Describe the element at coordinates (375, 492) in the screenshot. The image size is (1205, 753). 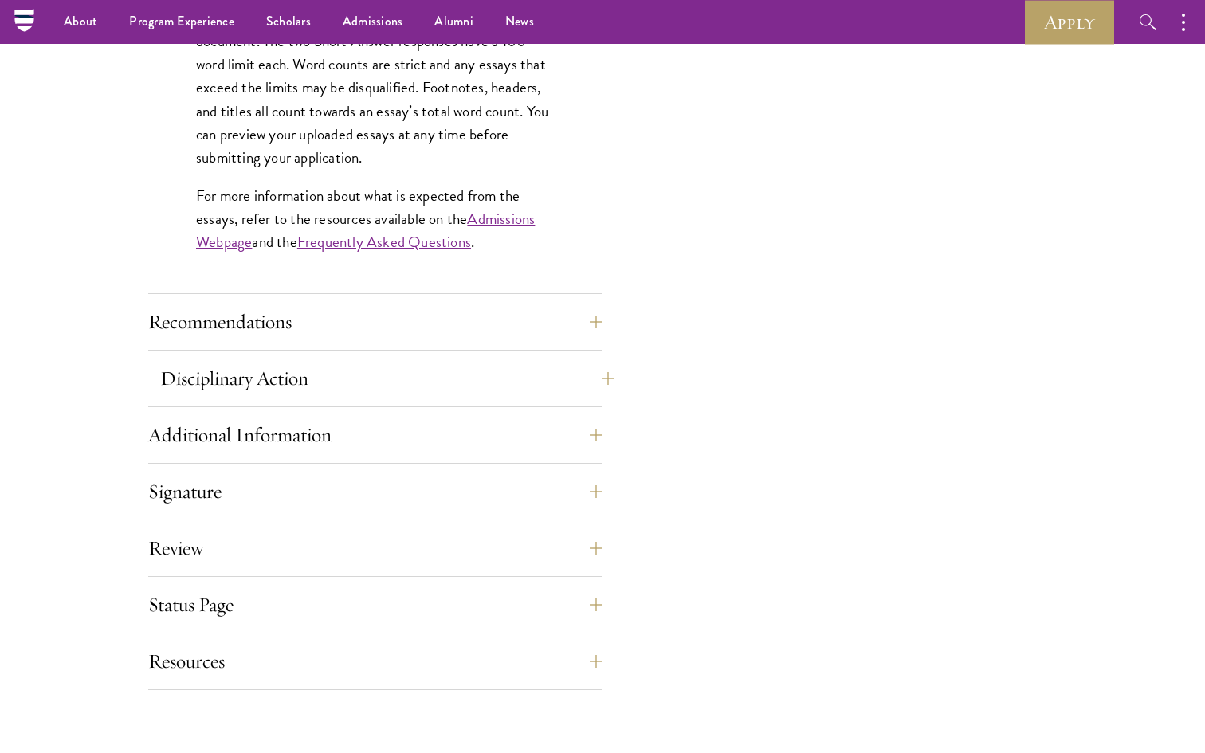
I see `button: Signature` at that location.